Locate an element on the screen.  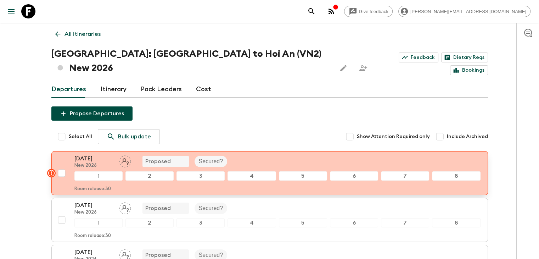
a: Feedback is located at coordinates (419, 57).